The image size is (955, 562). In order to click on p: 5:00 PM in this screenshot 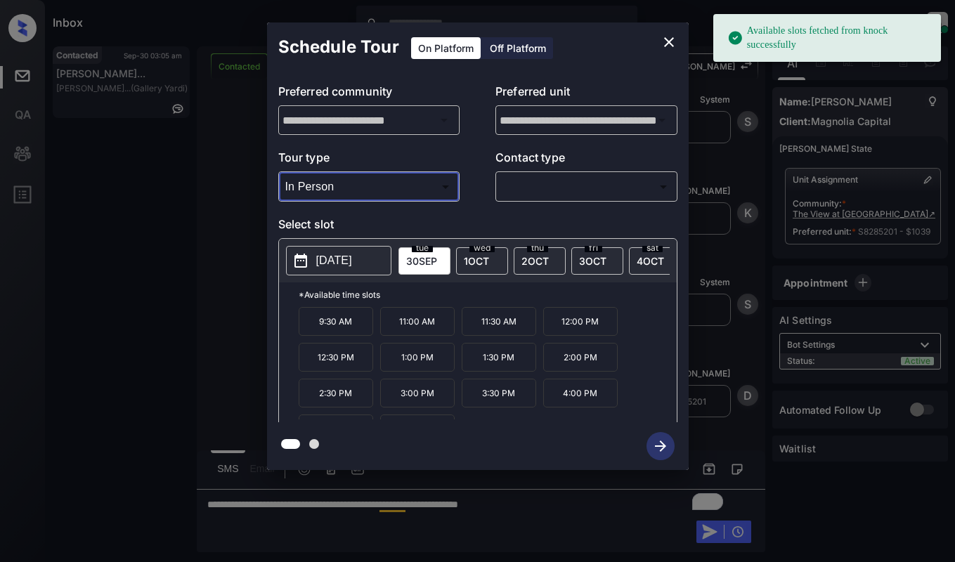, I will do `click(417, 429)`.